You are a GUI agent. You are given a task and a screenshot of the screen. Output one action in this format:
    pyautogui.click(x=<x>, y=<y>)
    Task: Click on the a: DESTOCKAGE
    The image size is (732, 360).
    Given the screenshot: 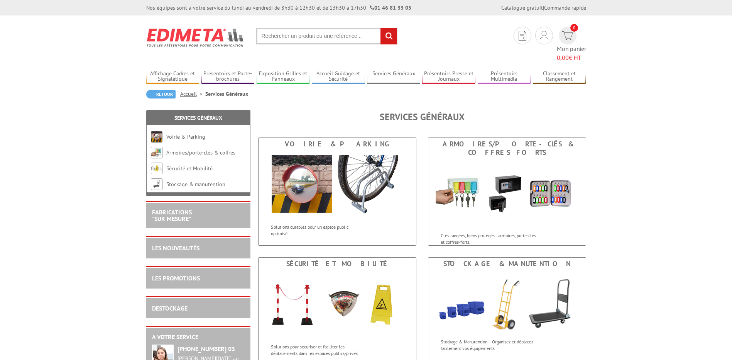 What is the action you would take?
    pyautogui.click(x=170, y=308)
    